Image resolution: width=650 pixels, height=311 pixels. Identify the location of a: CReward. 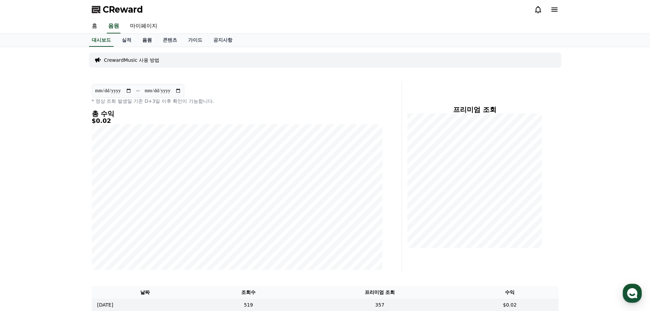
(117, 10).